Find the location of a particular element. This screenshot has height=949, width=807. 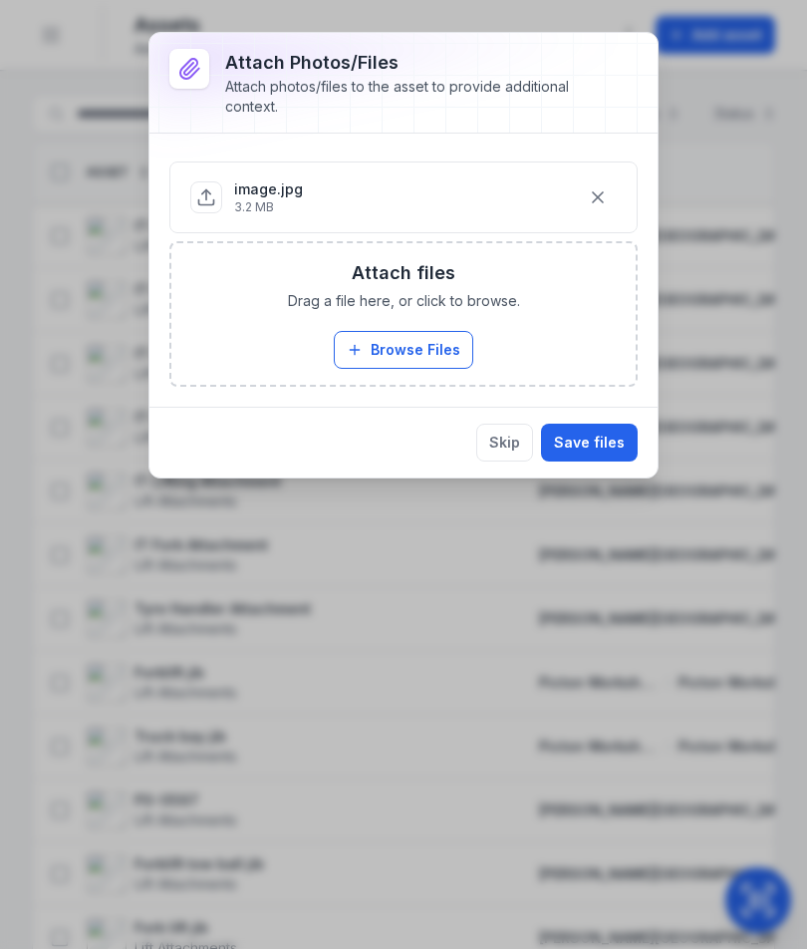

h3: Attach files is located at coordinates (404, 273).